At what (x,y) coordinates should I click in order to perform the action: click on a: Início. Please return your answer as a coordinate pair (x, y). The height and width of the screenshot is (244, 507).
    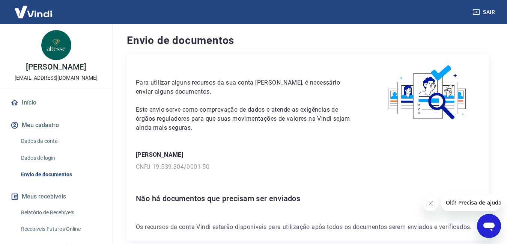
    Looking at the image, I should click on (56, 102).